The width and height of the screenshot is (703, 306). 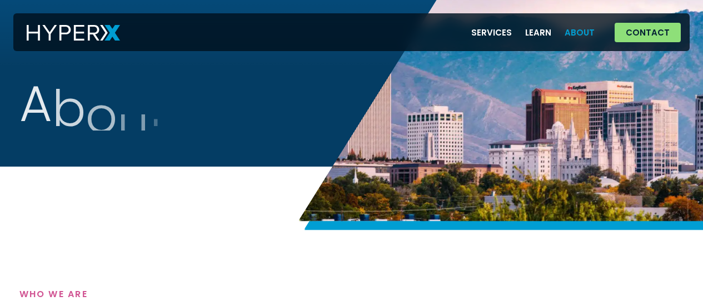 What do you see at coordinates (69, 113) in the screenshot?
I see `span: b` at bounding box center [69, 113].